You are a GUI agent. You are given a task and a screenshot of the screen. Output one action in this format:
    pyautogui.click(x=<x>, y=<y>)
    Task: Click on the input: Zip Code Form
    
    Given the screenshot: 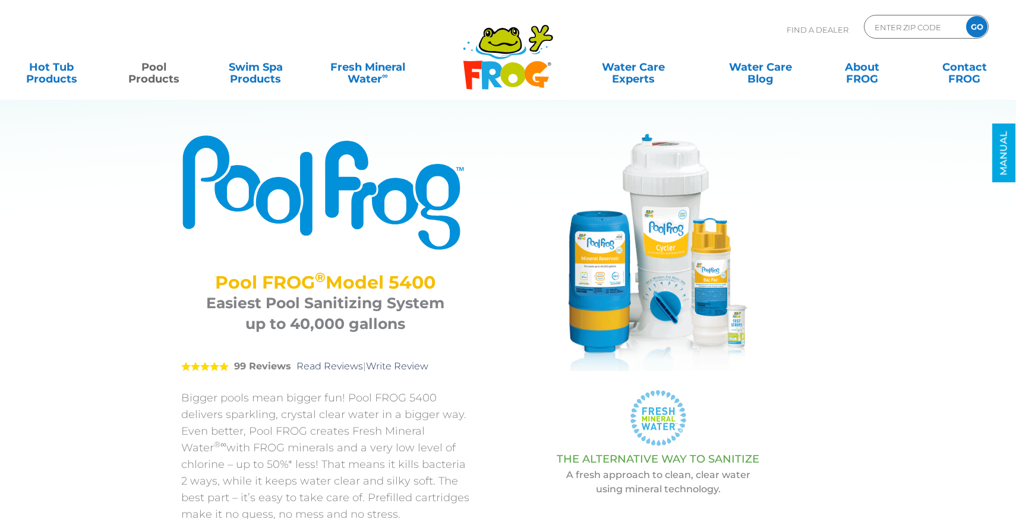 What is the action you would take?
    pyautogui.click(x=913, y=27)
    